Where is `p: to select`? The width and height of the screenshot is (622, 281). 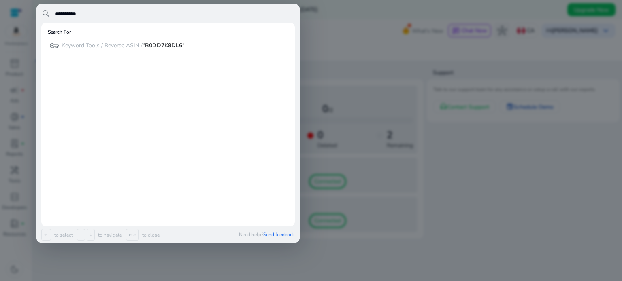
p: to select is located at coordinates (63, 235).